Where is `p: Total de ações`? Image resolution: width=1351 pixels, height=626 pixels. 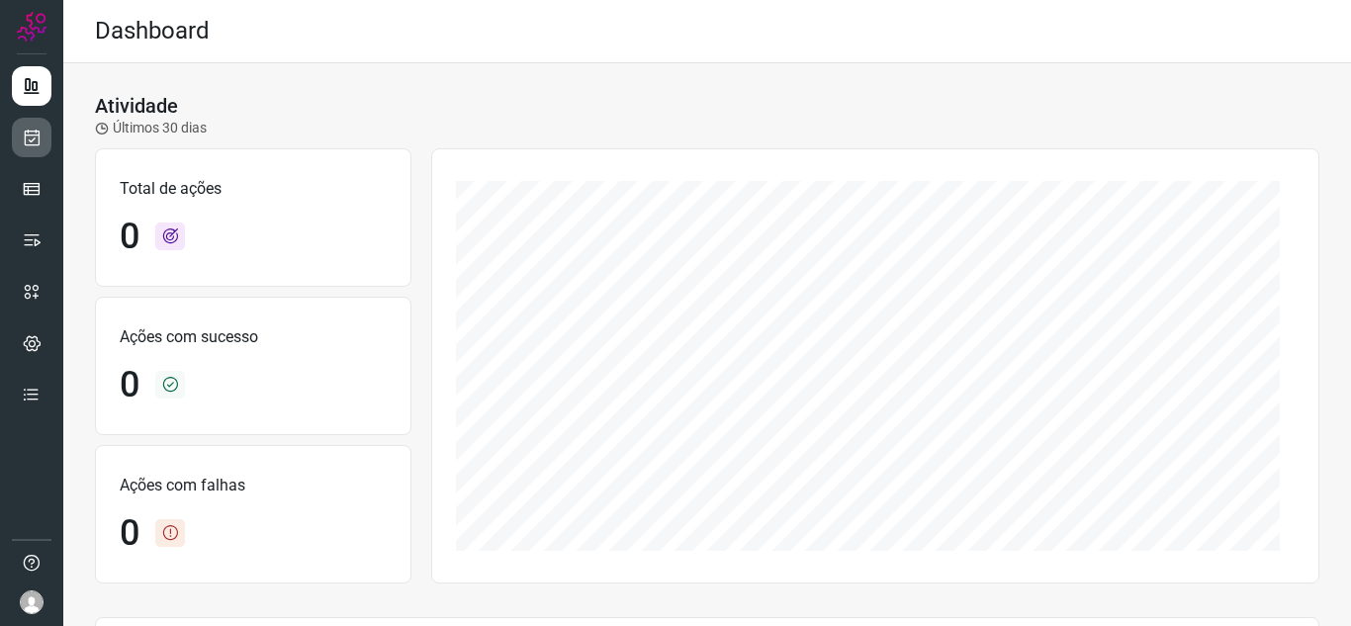 p: Total de ações is located at coordinates (253, 189).